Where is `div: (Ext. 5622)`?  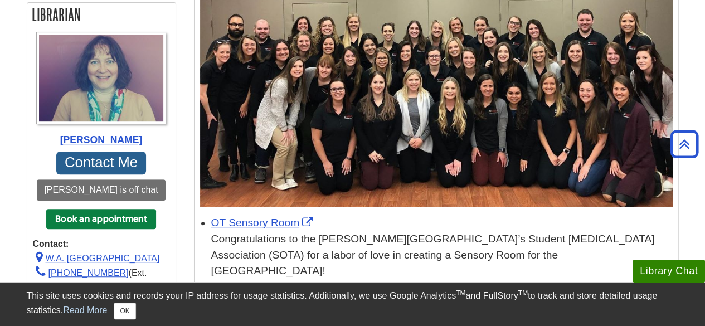
div: (Ext. 5622) is located at coordinates (101, 279).